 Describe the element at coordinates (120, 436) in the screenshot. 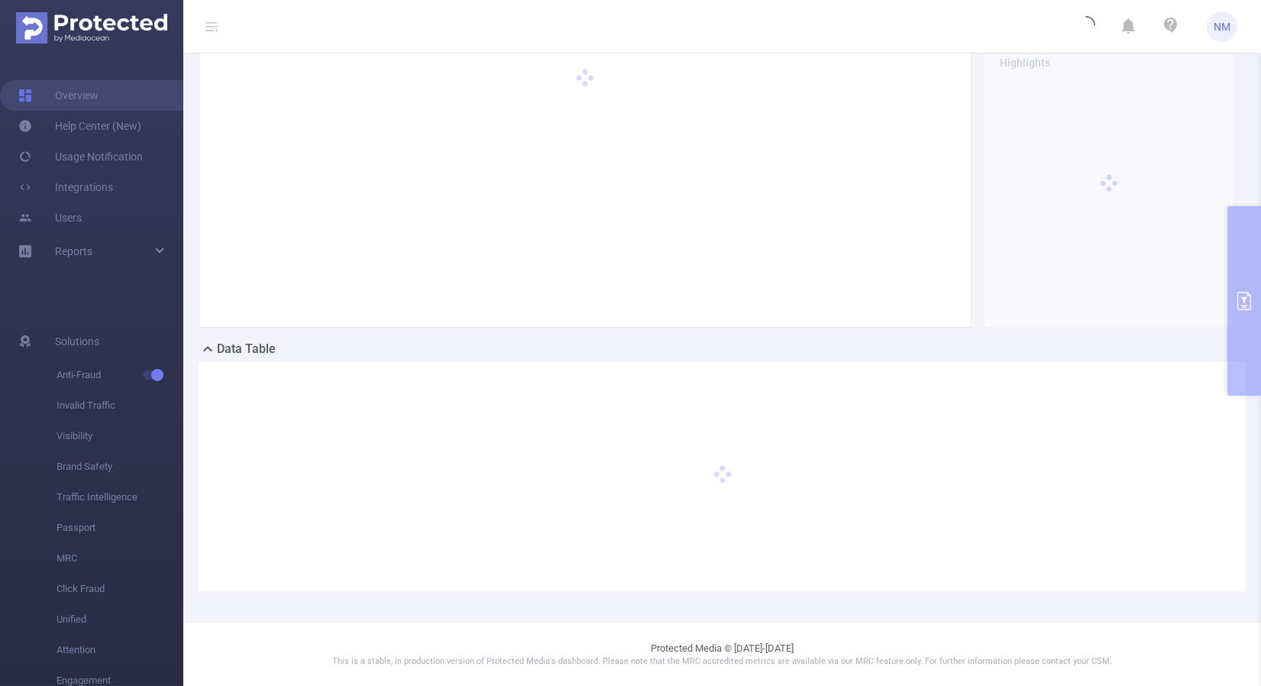

I see `span: Visibility` at that location.